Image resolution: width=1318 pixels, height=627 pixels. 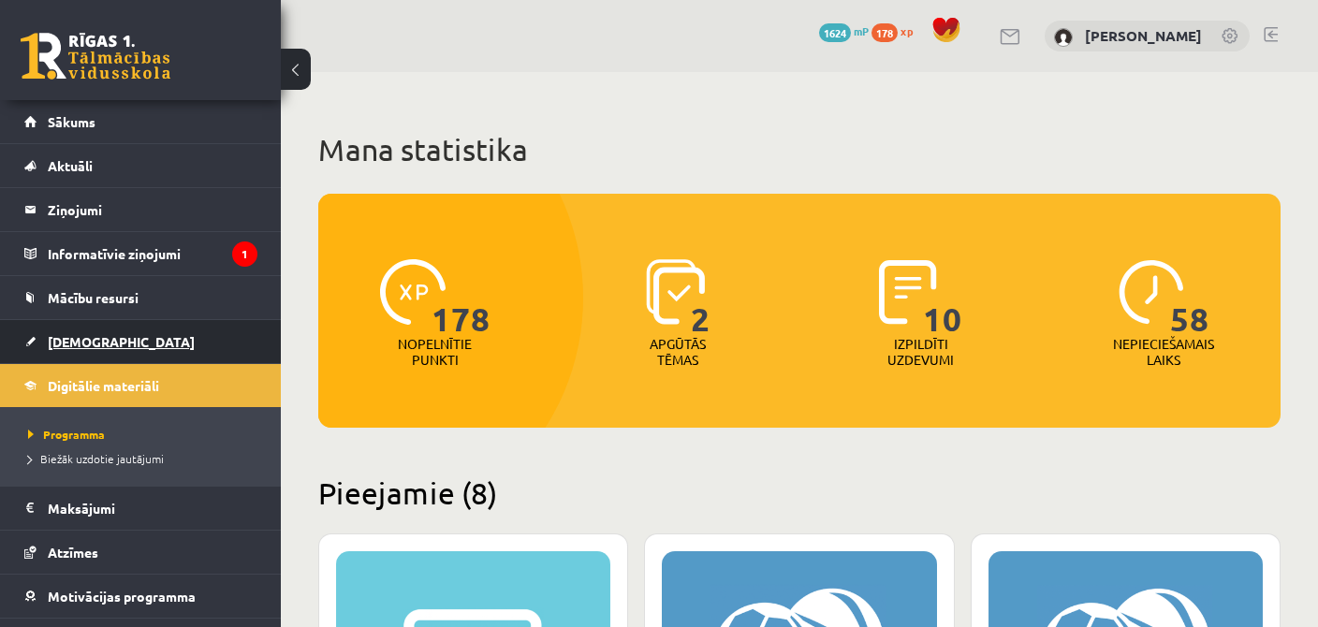 I want to click on span: 58, so click(x=1190, y=298).